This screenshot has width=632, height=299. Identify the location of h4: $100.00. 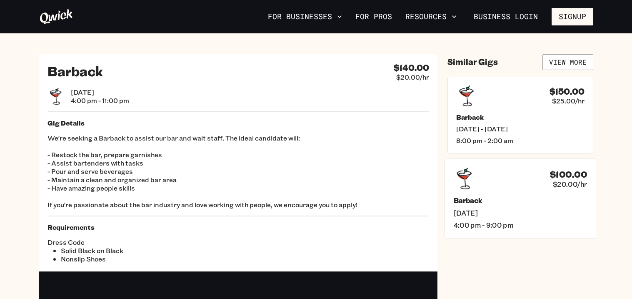
(568, 174).